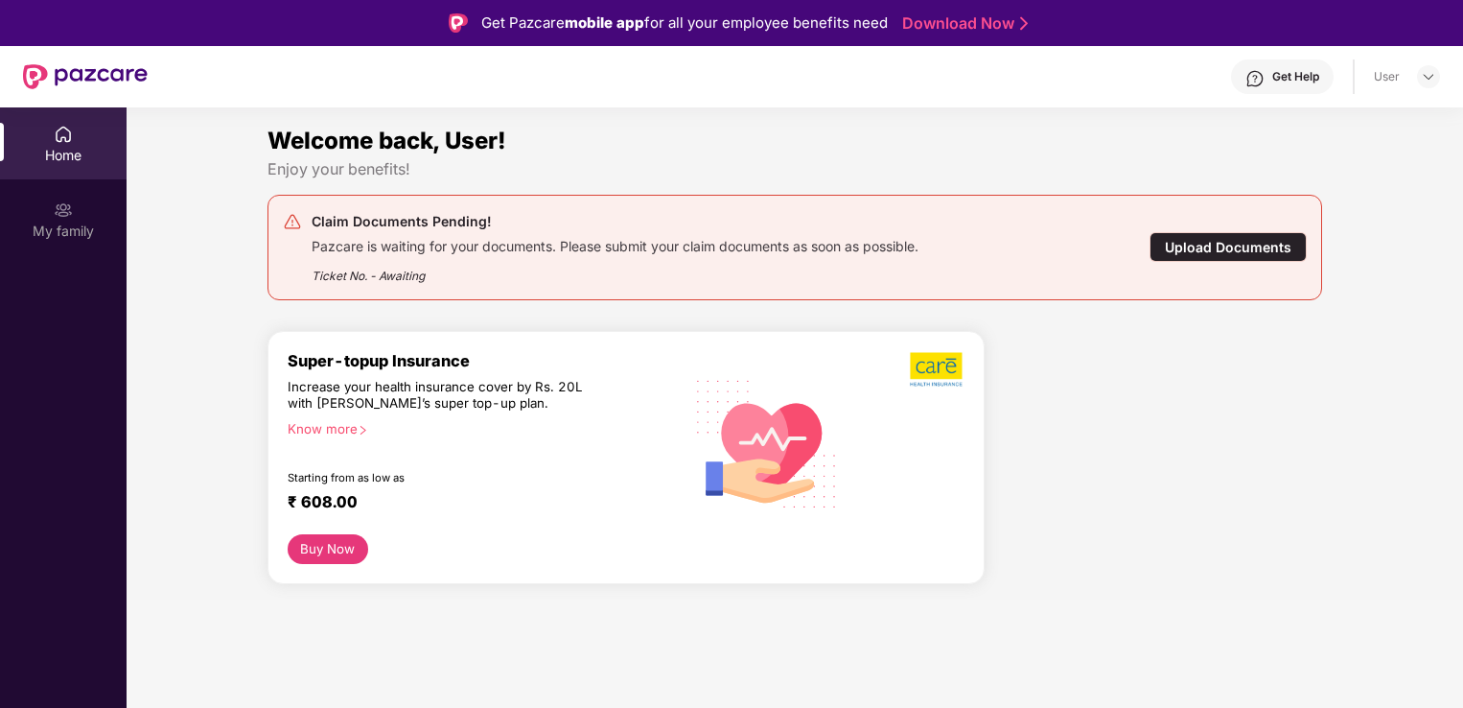 The width and height of the screenshot is (1463, 708). What do you see at coordinates (1429, 77) in the screenshot?
I see `img: svg+xml;base64,PHN2ZyBpZD0iRHJvcGRvd24tMzJ4MzIiIHhtbG5zPSJodHRwOi8vd3d3LnczLm9yZy8yMDAwL3N2ZyIgd2...` at bounding box center [1429, 77].